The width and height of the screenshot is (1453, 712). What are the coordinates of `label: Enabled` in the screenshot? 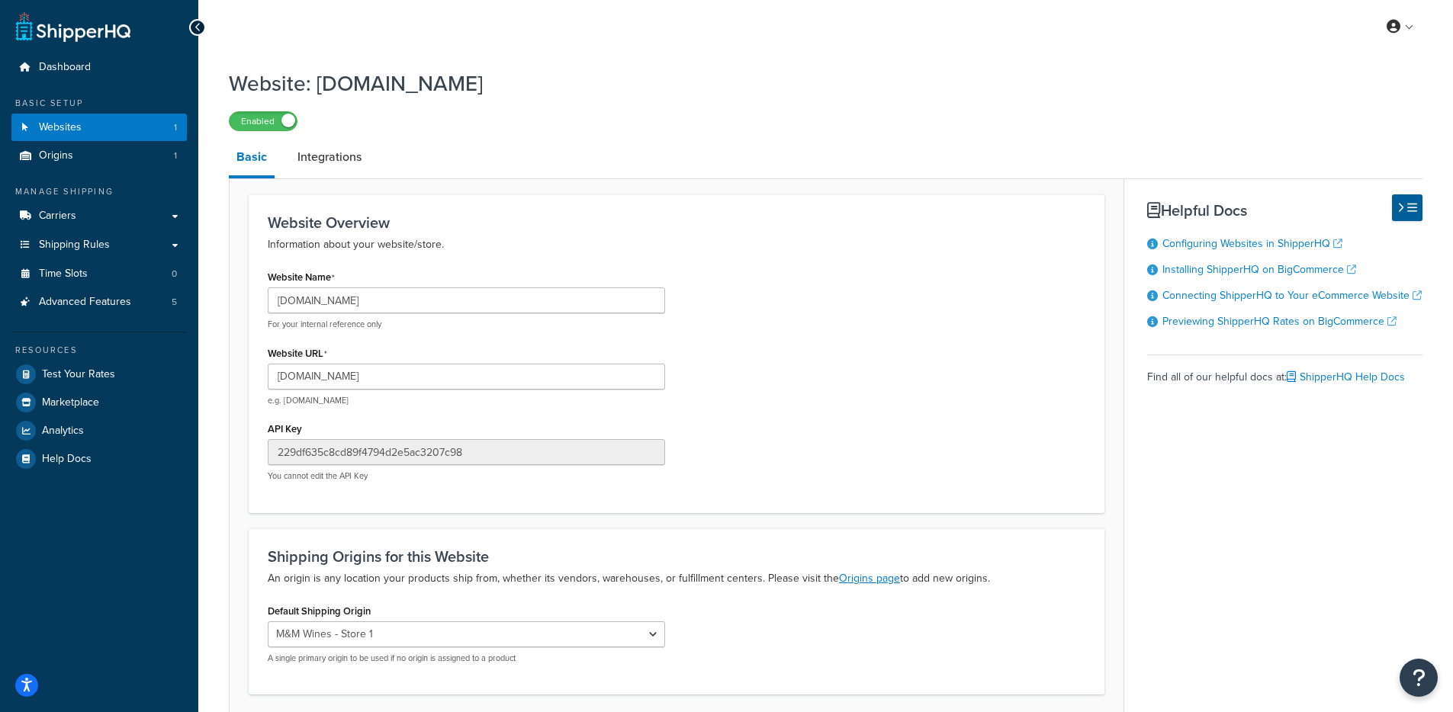 It's located at (263, 121).